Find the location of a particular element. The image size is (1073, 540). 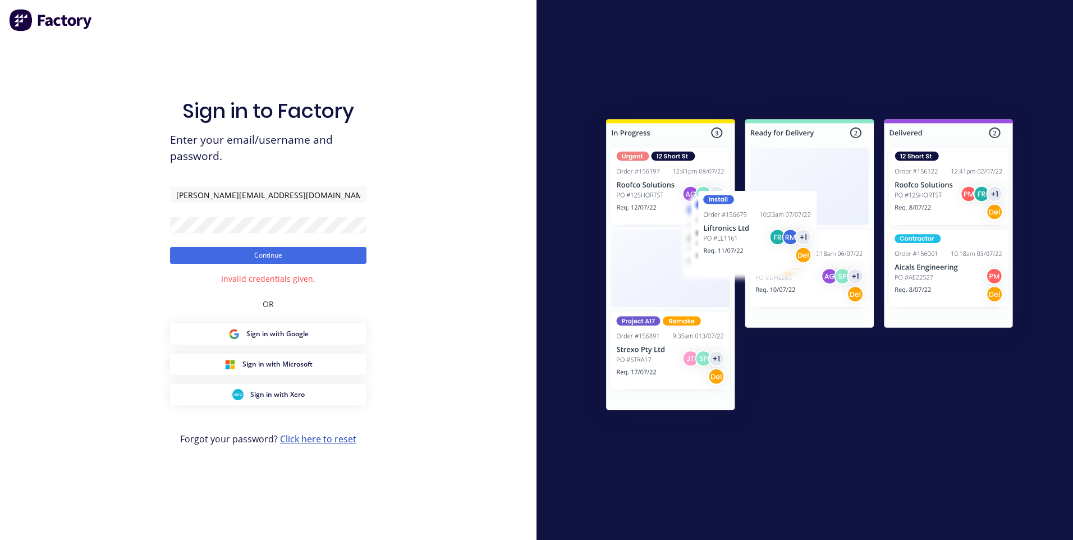

h1: Sign in to Factory is located at coordinates (268, 111).